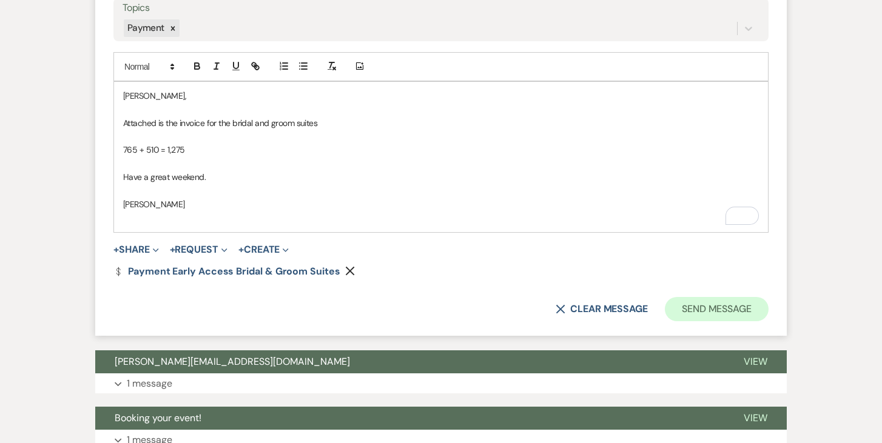 Image resolution: width=882 pixels, height=443 pixels. What do you see at coordinates (716, 309) in the screenshot?
I see `button: Send Message` at bounding box center [716, 309].